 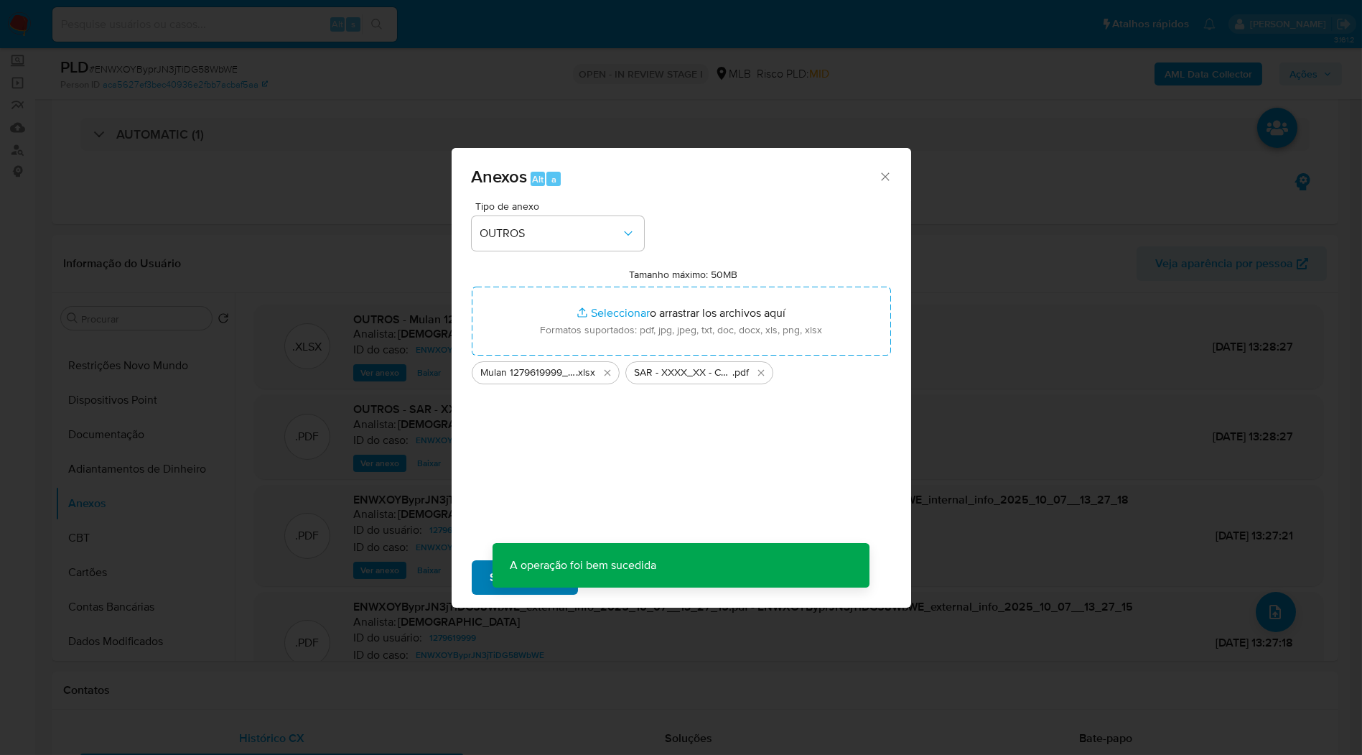 What do you see at coordinates (562, 206) in the screenshot?
I see `span: Tipo de anexo` at bounding box center [562, 206].